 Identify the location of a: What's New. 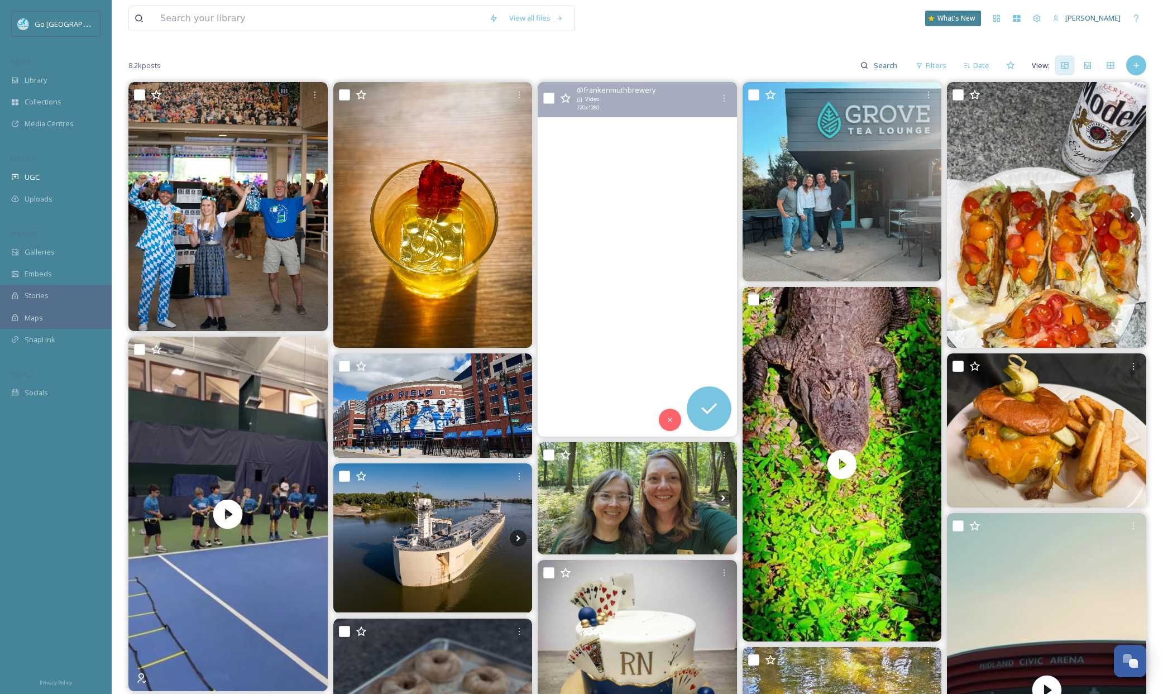
(953, 18).